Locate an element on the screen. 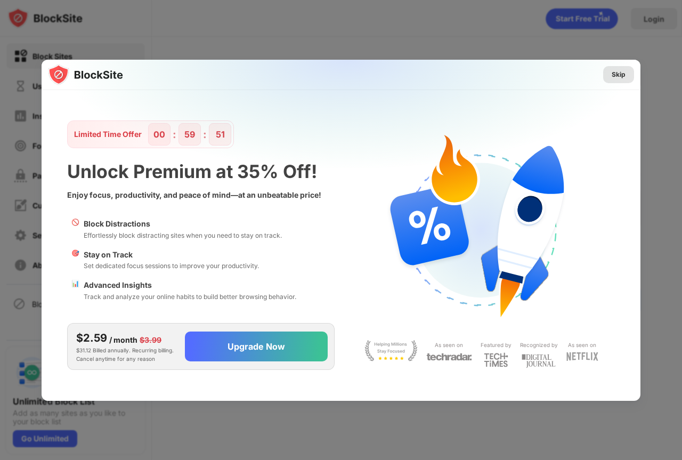 Image resolution: width=682 pixels, height=460 pixels. img: light-netflix.svg is located at coordinates (583, 357).